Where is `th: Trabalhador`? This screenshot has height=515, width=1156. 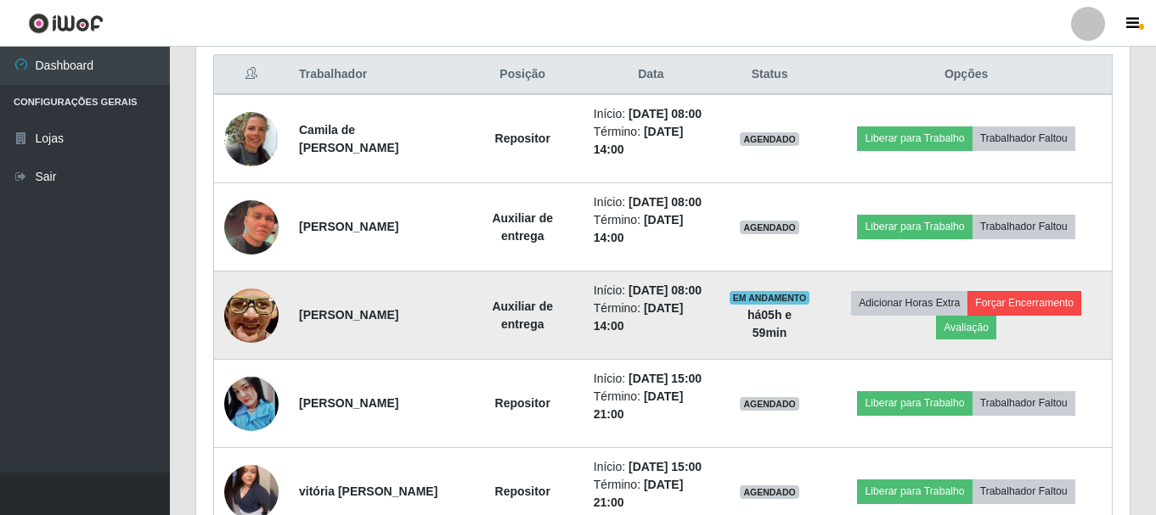
th: Trabalhador is located at coordinates (375, 75).